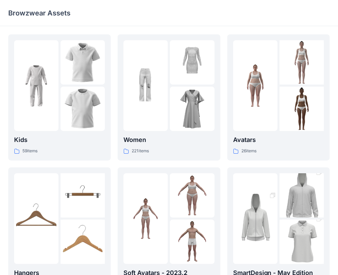 The height and width of the screenshot is (275, 338). Describe the element at coordinates (278, 97) in the screenshot. I see `a: folder 1folder 2folder 3Avatars26items` at that location.